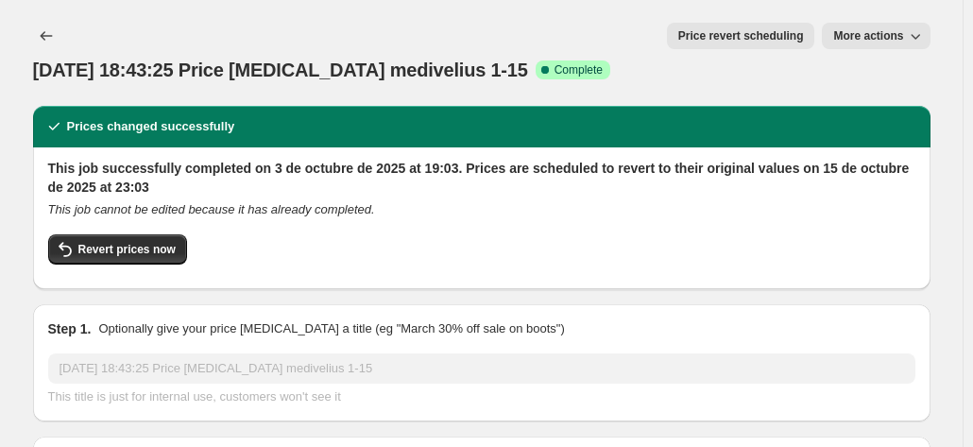  What do you see at coordinates (70, 329) in the screenshot?
I see `h2: Step 1.` at bounding box center [70, 329].